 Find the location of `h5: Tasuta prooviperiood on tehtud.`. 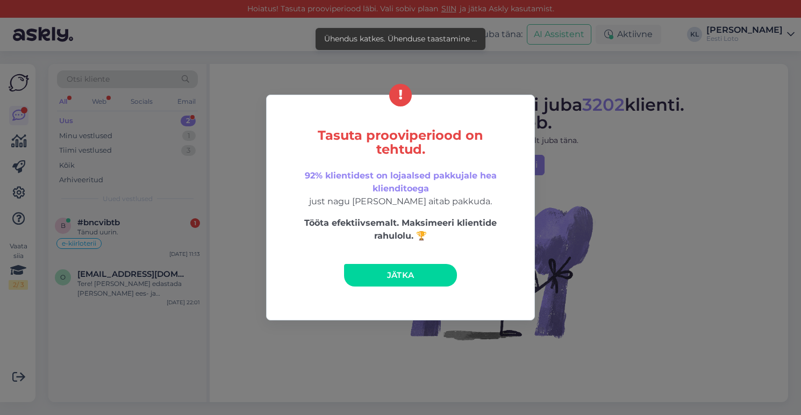

h5: Tasuta prooviperiood on tehtud. is located at coordinates (401, 143).